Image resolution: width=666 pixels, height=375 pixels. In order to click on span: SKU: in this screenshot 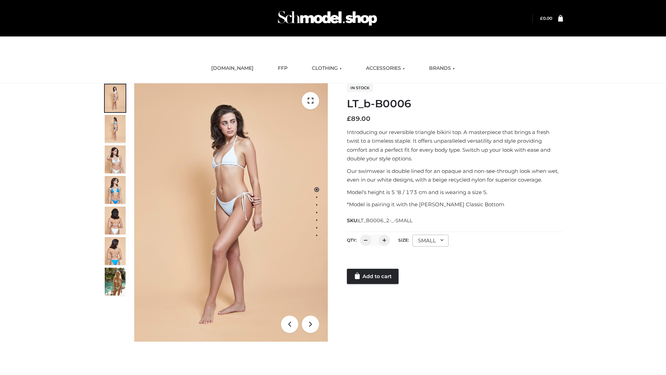, I will do `click(380, 220)`.